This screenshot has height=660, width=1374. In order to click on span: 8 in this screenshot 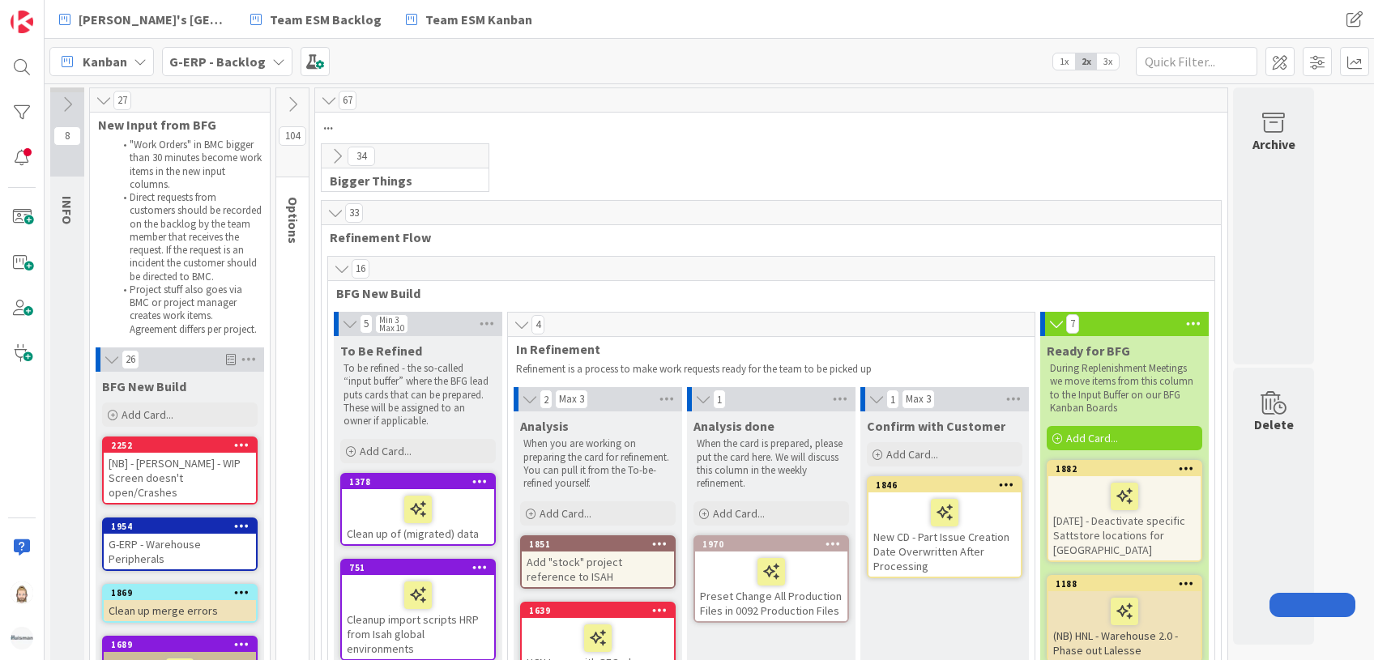, I will do `click(67, 136)`.